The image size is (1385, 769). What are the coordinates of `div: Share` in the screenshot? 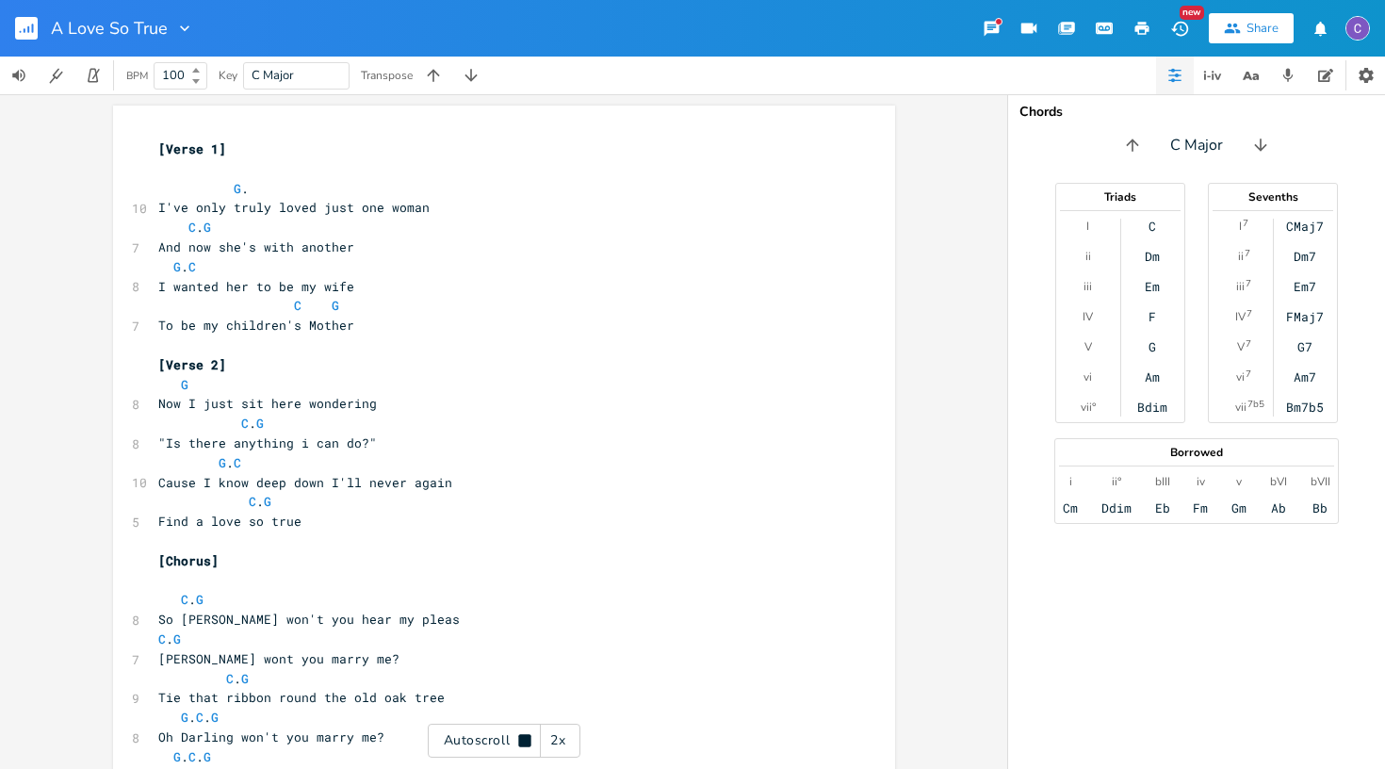 It's located at (1263, 28).